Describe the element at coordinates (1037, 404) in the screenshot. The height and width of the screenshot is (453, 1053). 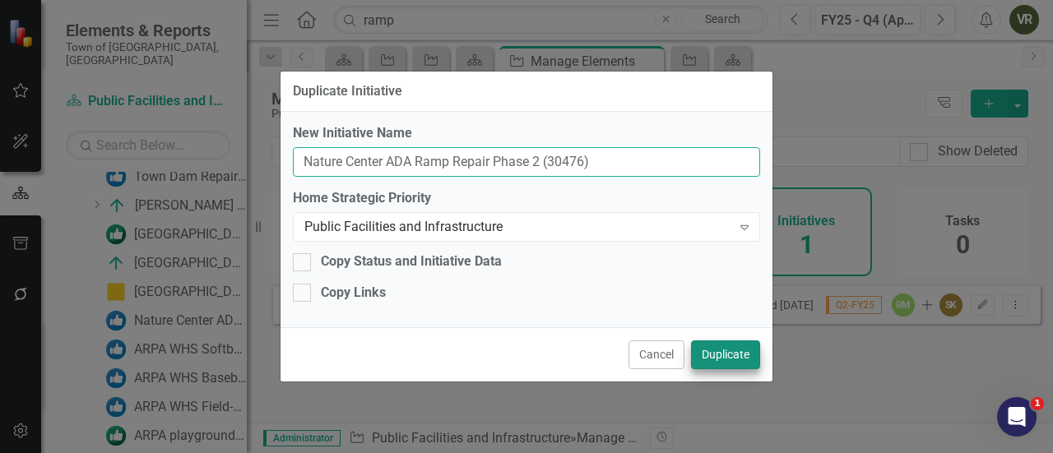
I see `span: 1` at that location.